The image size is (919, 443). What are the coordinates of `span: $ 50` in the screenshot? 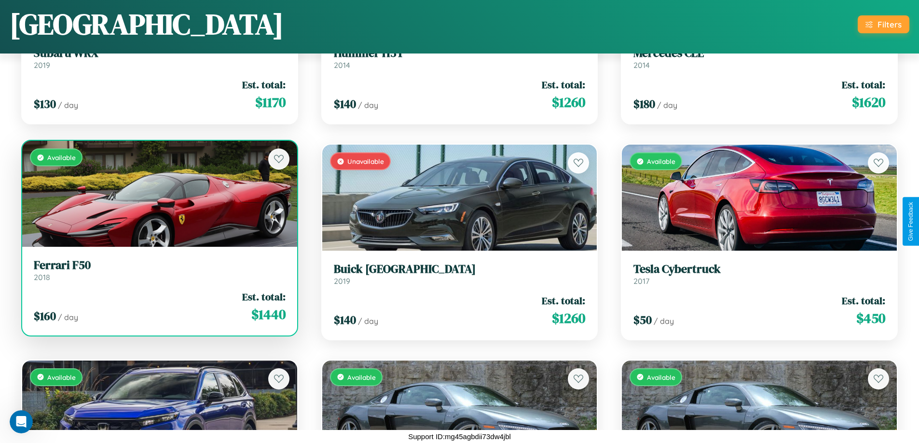 It's located at (642, 320).